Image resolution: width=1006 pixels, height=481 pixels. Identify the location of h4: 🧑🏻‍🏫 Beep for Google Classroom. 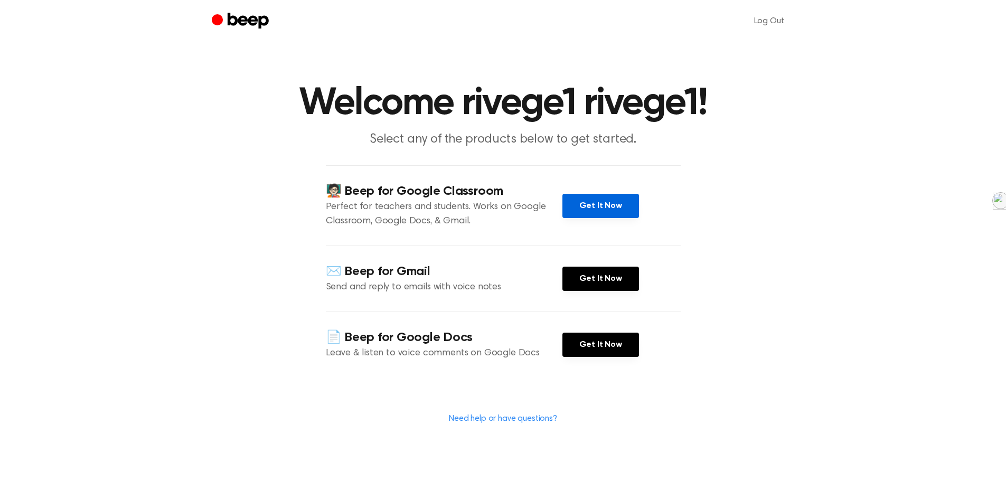
(444, 191).